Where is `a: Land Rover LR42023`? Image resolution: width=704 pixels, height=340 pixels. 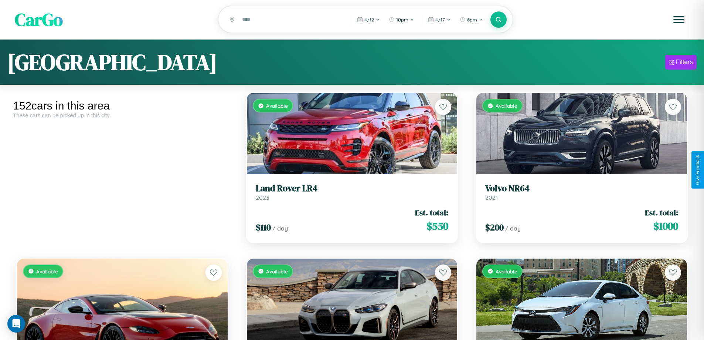 a: Land Rover LR42023 is located at coordinates (352, 192).